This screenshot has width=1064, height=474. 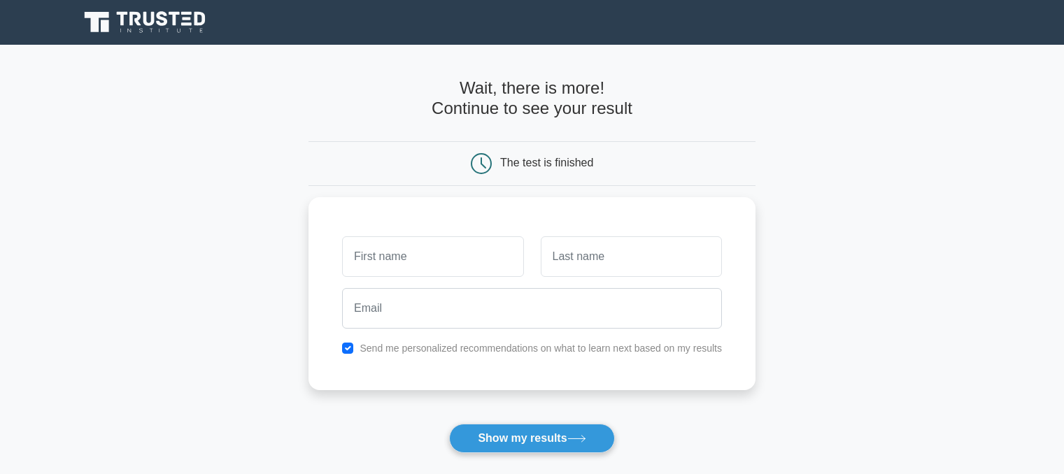 I want to click on input: First name, so click(x=432, y=257).